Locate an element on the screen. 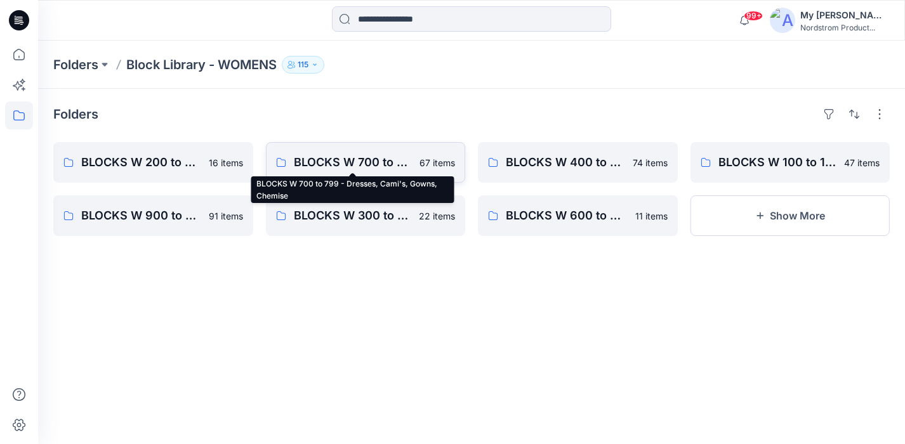  p: 74 items is located at coordinates (650, 163).